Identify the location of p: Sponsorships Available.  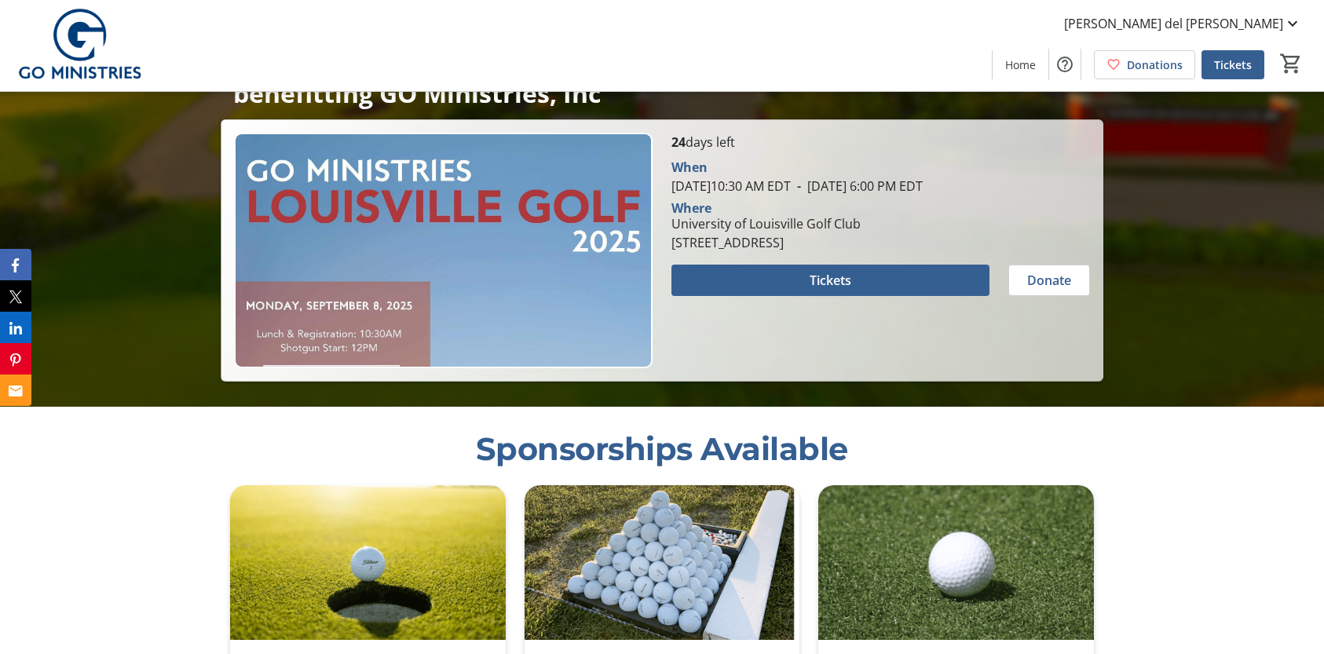
(662, 449).